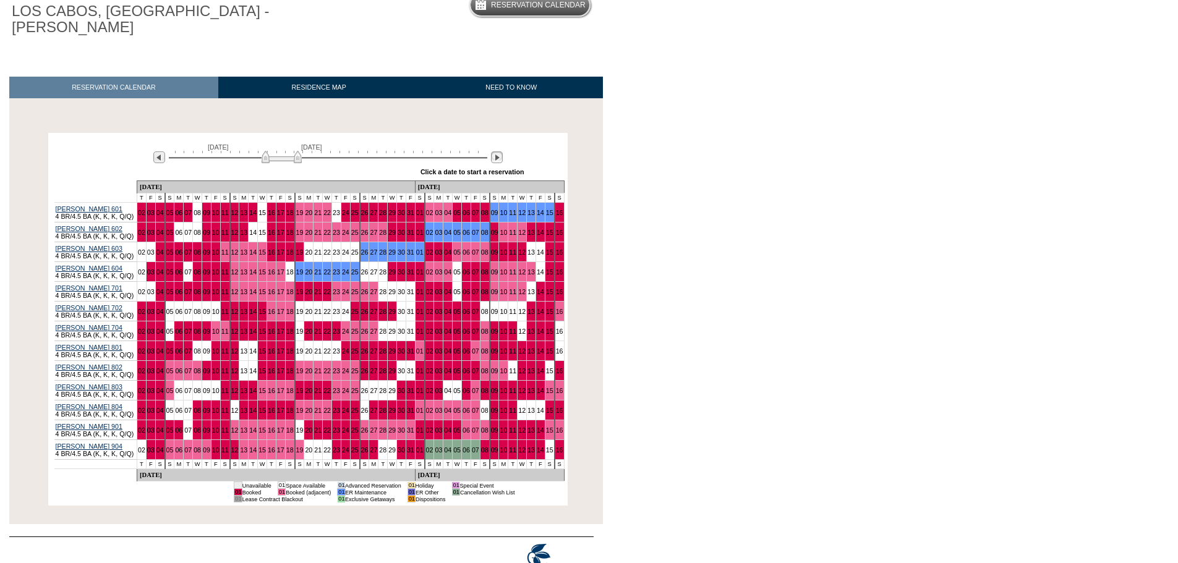  I want to click on h5: Reservation Calendar, so click(538, 5).